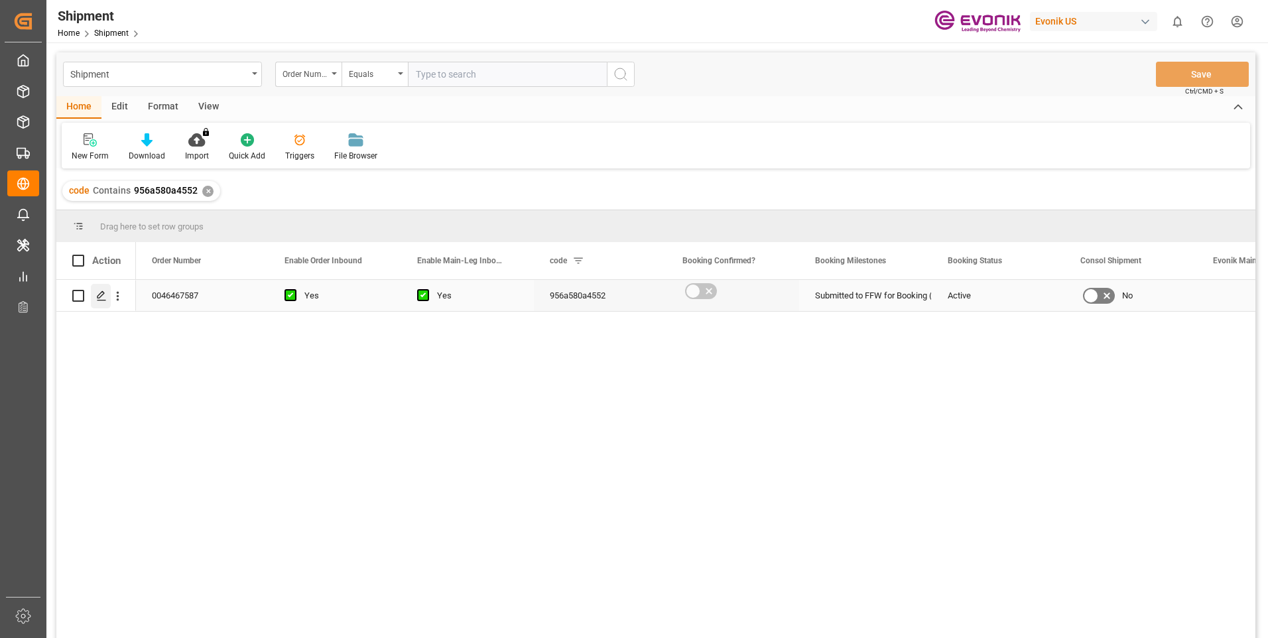 The width and height of the screenshot is (1268, 638). I want to click on div: Submitted to FFW for Booking (Pending), so click(865, 296).